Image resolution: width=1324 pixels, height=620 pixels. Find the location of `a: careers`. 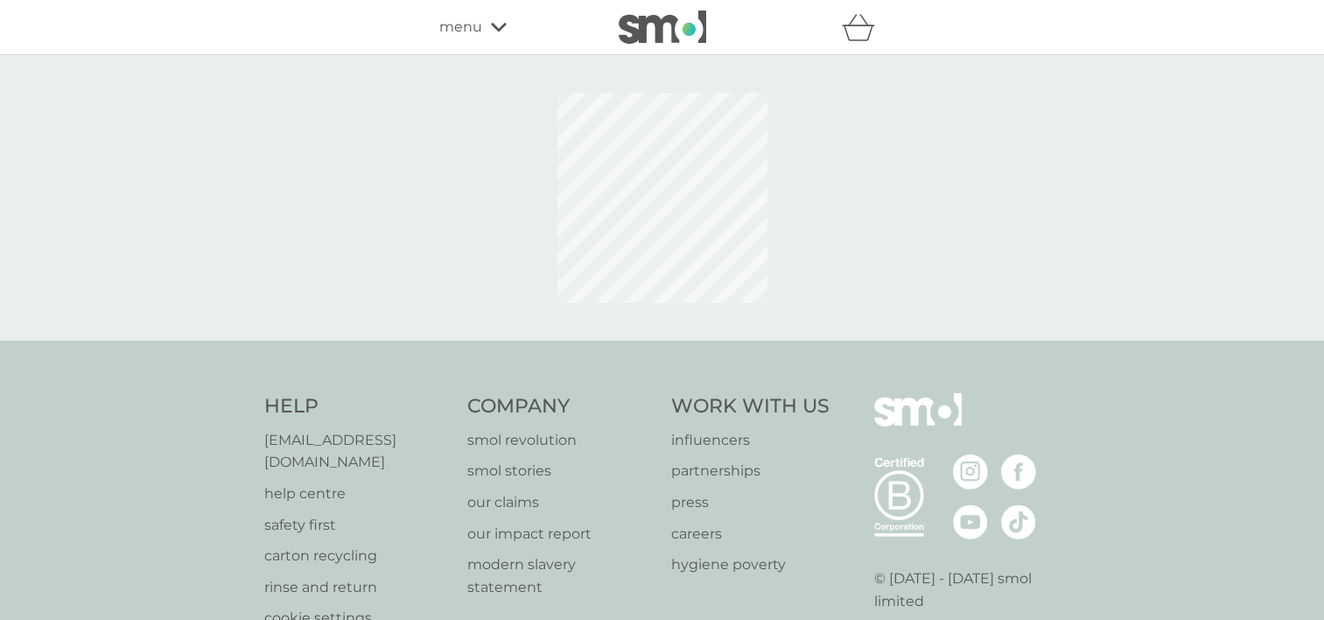

a: careers is located at coordinates (750, 534).